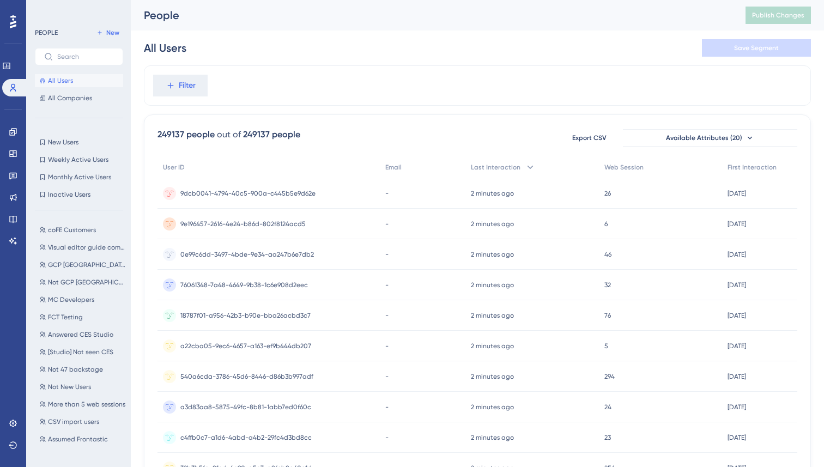 The width and height of the screenshot is (824, 467). Describe the element at coordinates (607, 315) in the screenshot. I see `span: 76` at that location.